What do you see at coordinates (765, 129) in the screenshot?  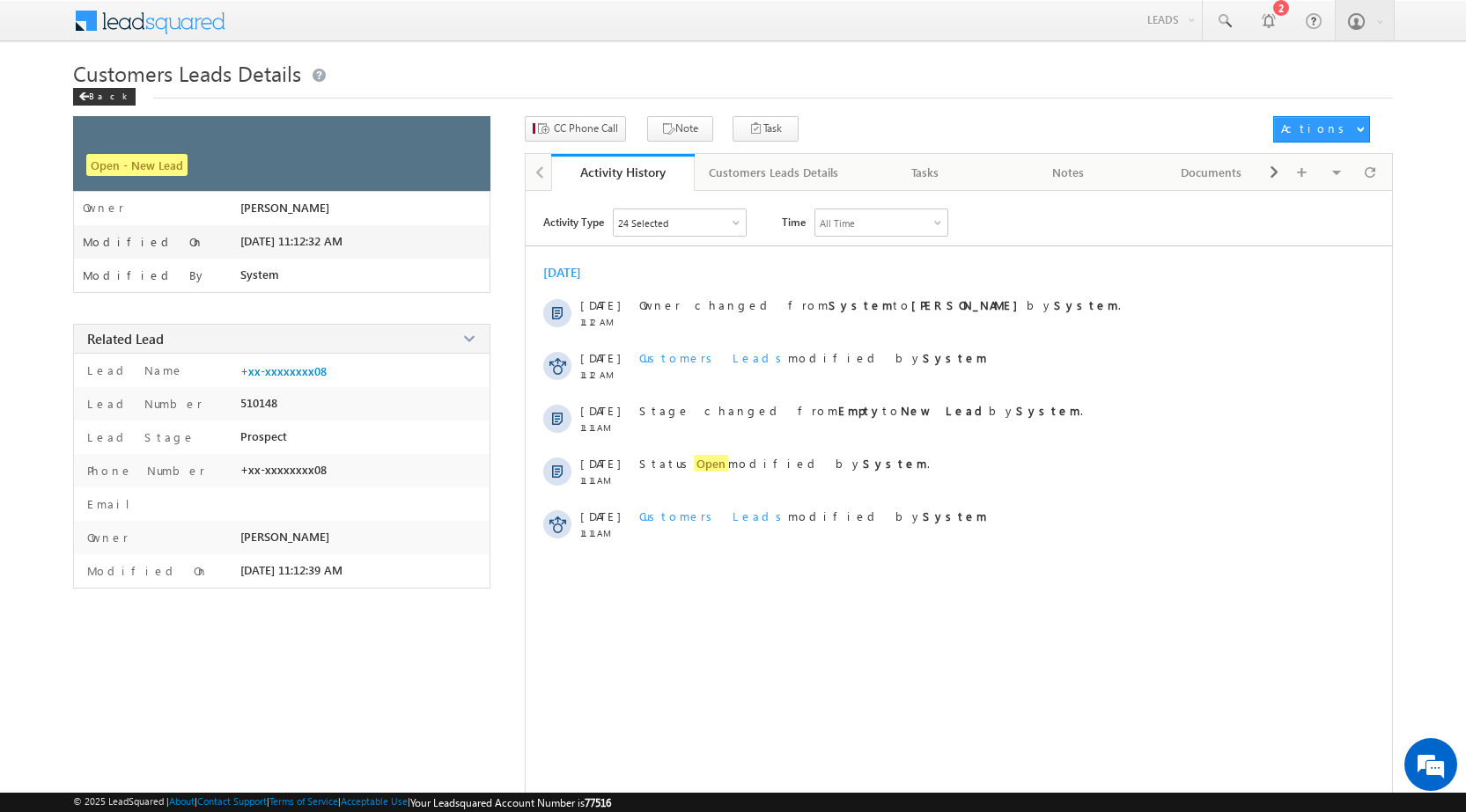 I see `button: Task` at bounding box center [765, 129].